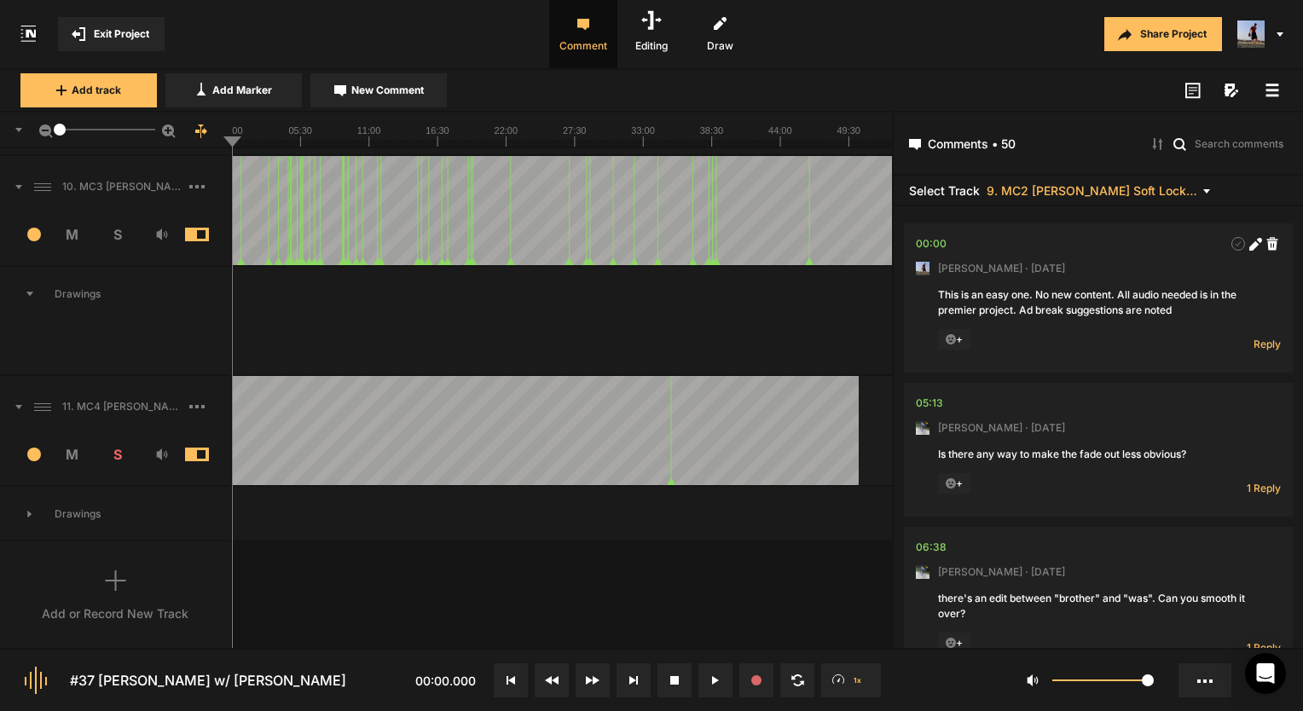 This screenshot has height=711, width=1303. What do you see at coordinates (89, 90) in the screenshot?
I see `button: Add track` at bounding box center [89, 90].